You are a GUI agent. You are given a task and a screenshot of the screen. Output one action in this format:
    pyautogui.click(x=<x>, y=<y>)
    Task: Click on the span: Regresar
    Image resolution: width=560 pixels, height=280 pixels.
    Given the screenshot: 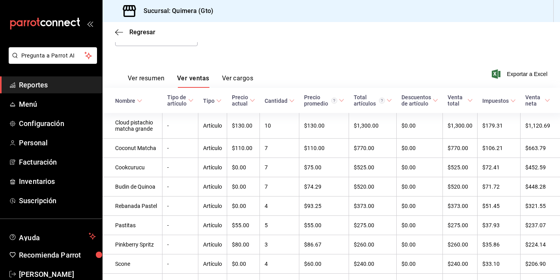 What is the action you would take?
    pyautogui.click(x=142, y=32)
    